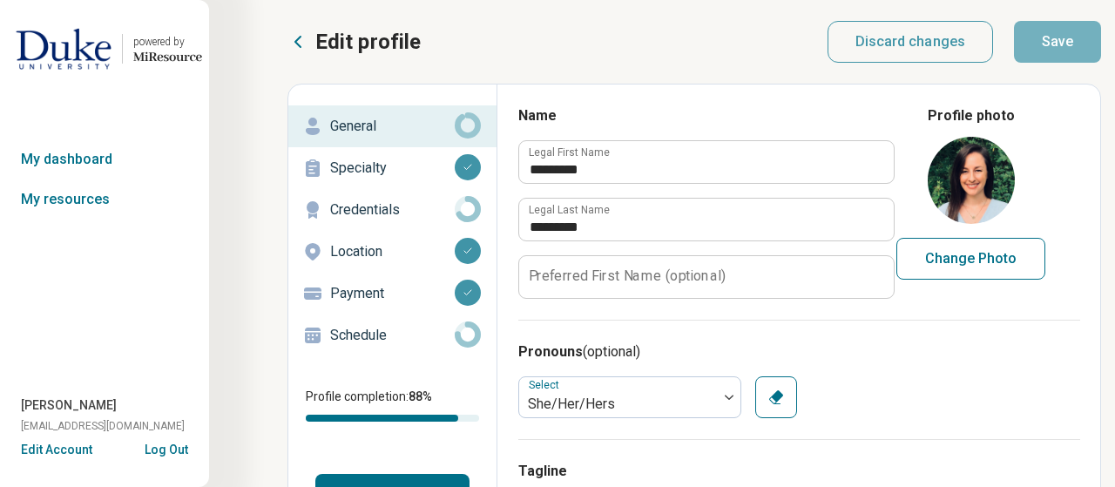 The height and width of the screenshot is (487, 1115). What do you see at coordinates (392, 168) in the screenshot?
I see `a: Specialty` at bounding box center [392, 168].